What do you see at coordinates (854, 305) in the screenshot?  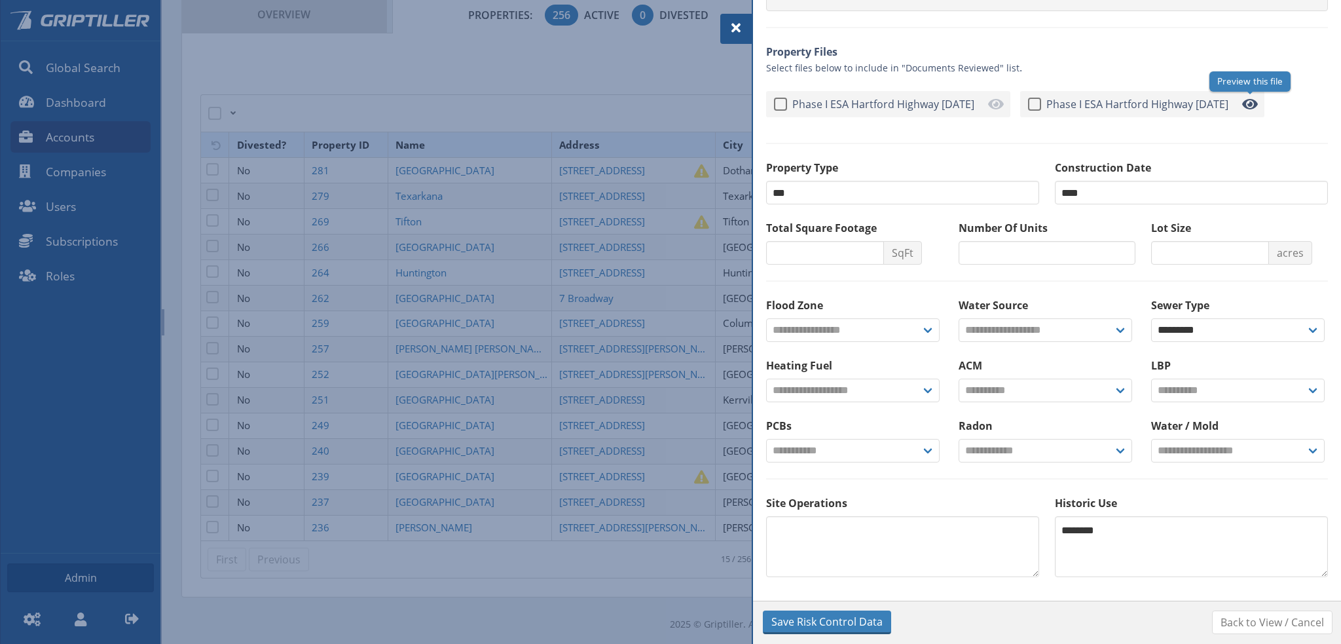 I see `label: Flood Zone` at bounding box center [854, 305].